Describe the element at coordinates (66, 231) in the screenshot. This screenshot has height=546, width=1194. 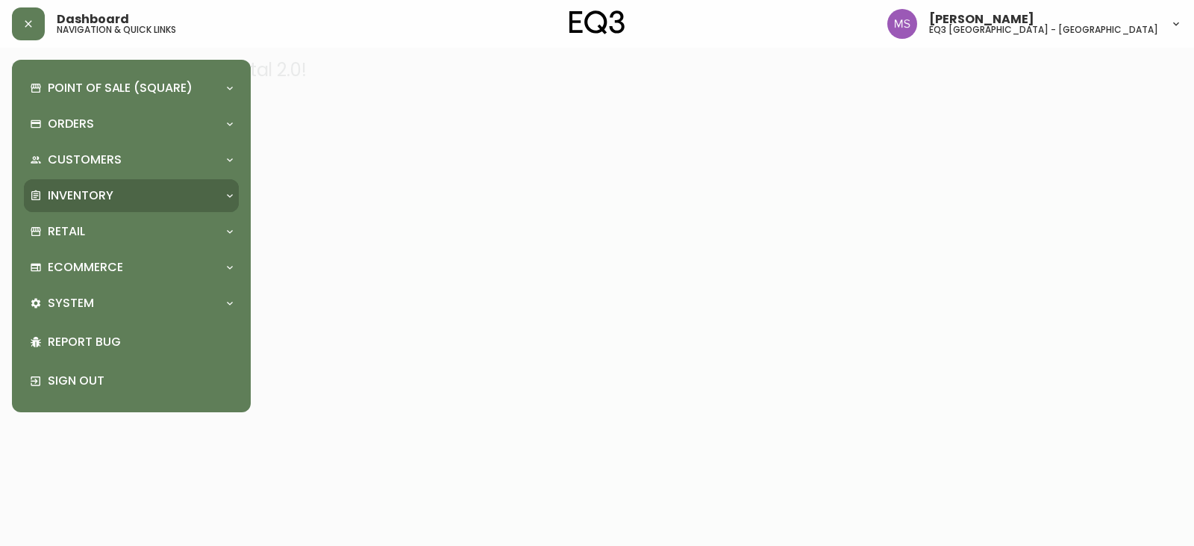
I see `p: Retail` at that location.